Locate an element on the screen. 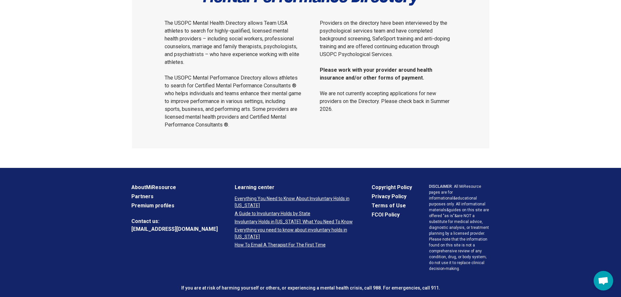  a: Privacy Policy is located at coordinates (392, 197).